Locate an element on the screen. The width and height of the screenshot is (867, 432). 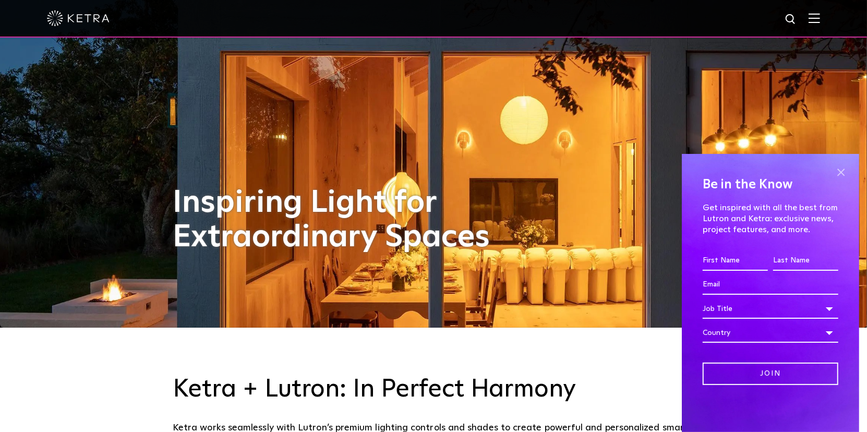
p: Get inspired with all the best from Lutron and Ketra: exclusive news, project features, and more. is located at coordinates (771, 219).